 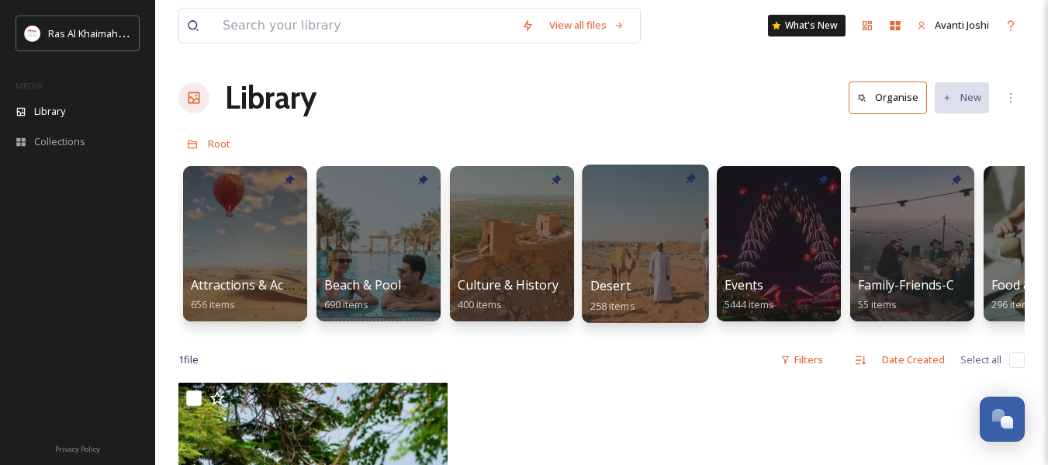 What do you see at coordinates (157, 33) in the screenshot?
I see `span: Ras Al Khaimah Tourism Development Authority` at bounding box center [157, 33].